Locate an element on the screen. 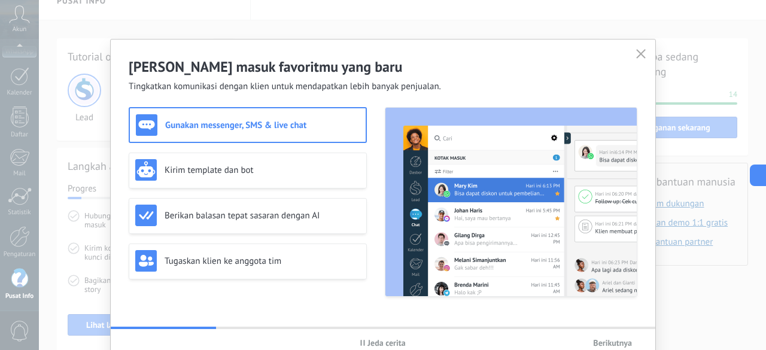 This screenshot has height=350, width=766. h3: Tugaskan klien ke anggota tim is located at coordinates (262, 261).